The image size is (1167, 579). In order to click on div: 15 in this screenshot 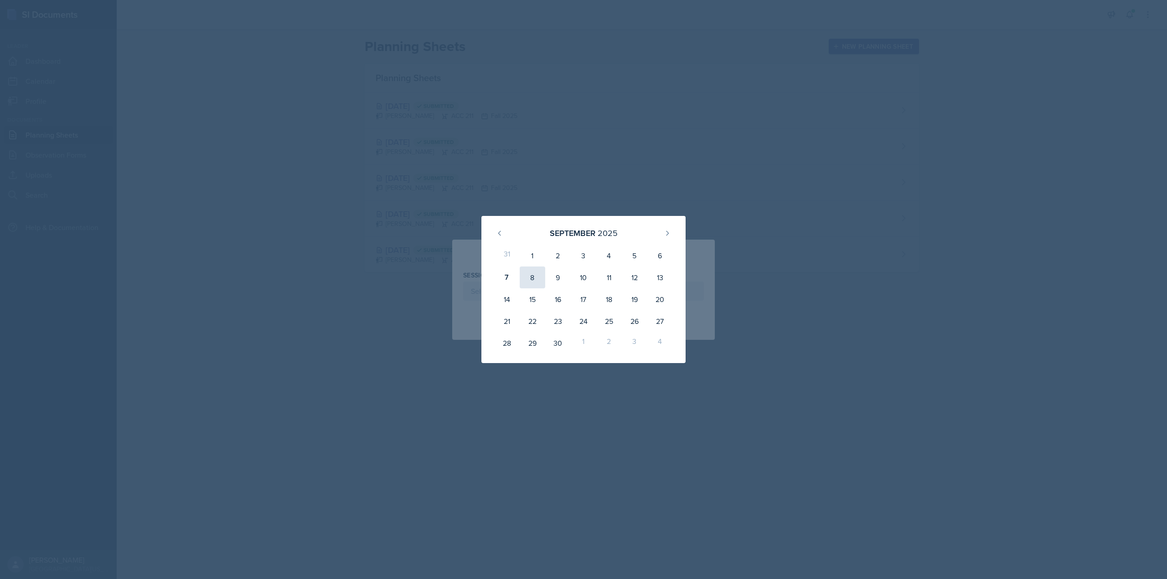, I will do `click(532, 299)`.